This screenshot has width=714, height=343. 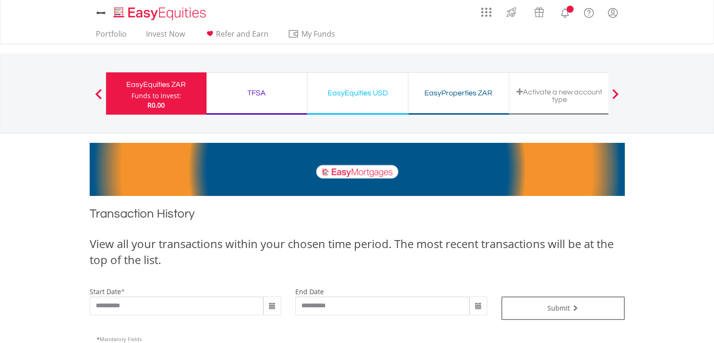 What do you see at coordinates (119, 339) in the screenshot?
I see `span: Mandatory Fields` at bounding box center [119, 339].